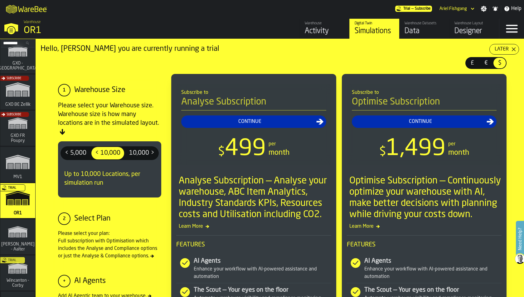 The width and height of the screenshot is (524, 297). What do you see at coordinates (416, 149) in the screenshot?
I see `span: 1,499` at bounding box center [416, 149].